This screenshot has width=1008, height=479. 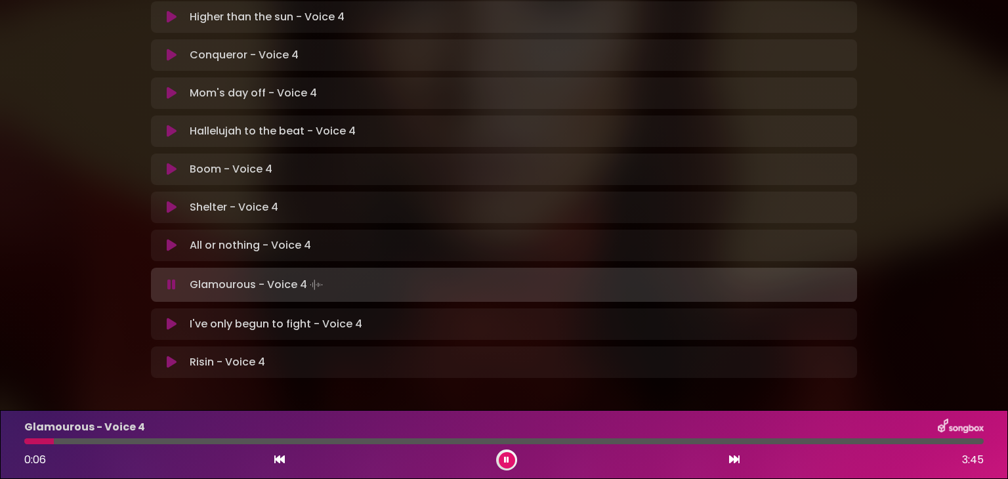 What do you see at coordinates (316, 285) in the screenshot?
I see `img: waveform4.gif` at bounding box center [316, 285].